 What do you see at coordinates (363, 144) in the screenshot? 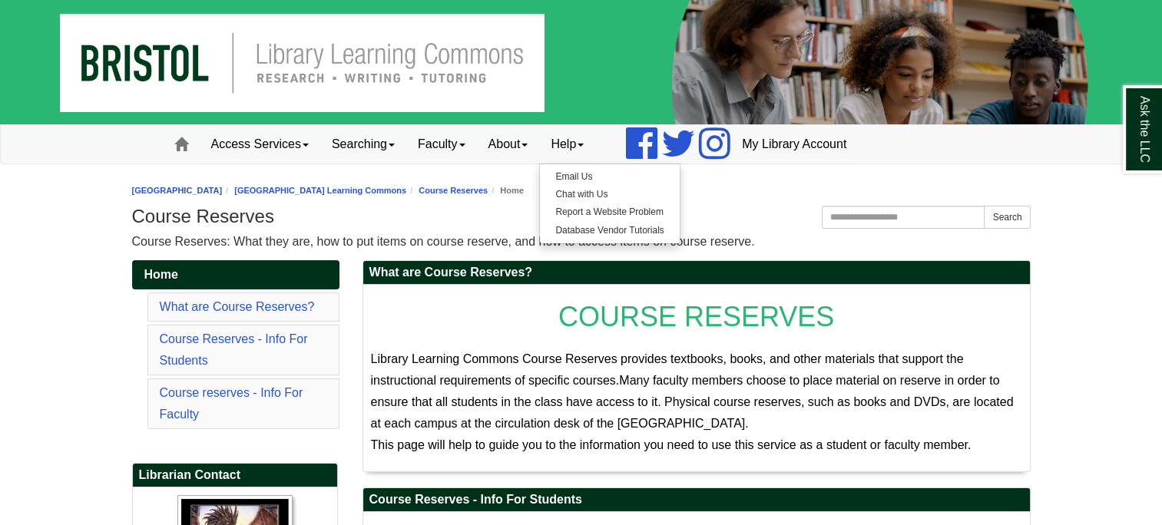
I see `a: Searching` at bounding box center [363, 144].